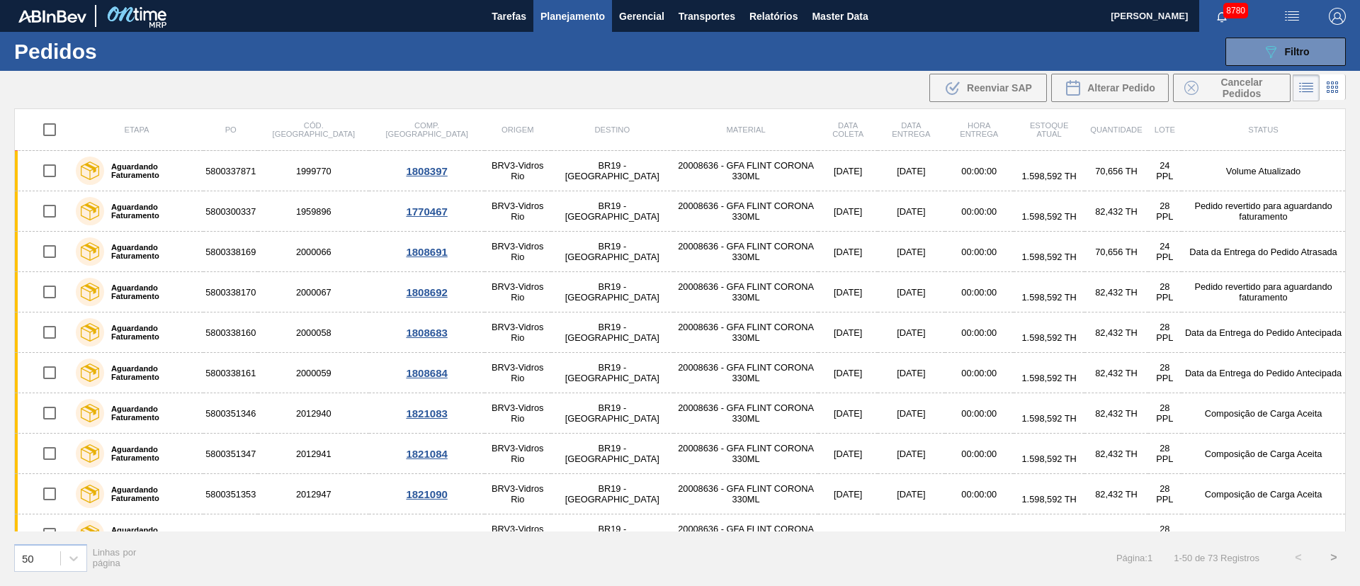 The image size is (1360, 586). Describe the element at coordinates (1116, 130) in the screenshot. I see `span: Quantidade` at that location.